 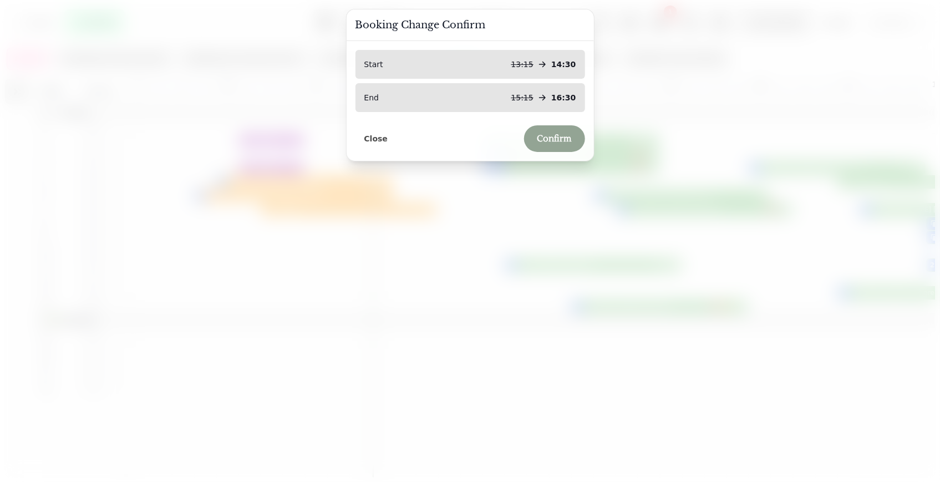 I want to click on h3: Booking Change Confirm, so click(x=470, y=25).